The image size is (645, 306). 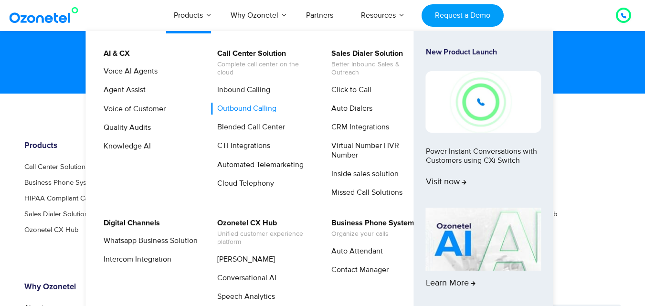 I want to click on a: Conversational AI, so click(x=244, y=278).